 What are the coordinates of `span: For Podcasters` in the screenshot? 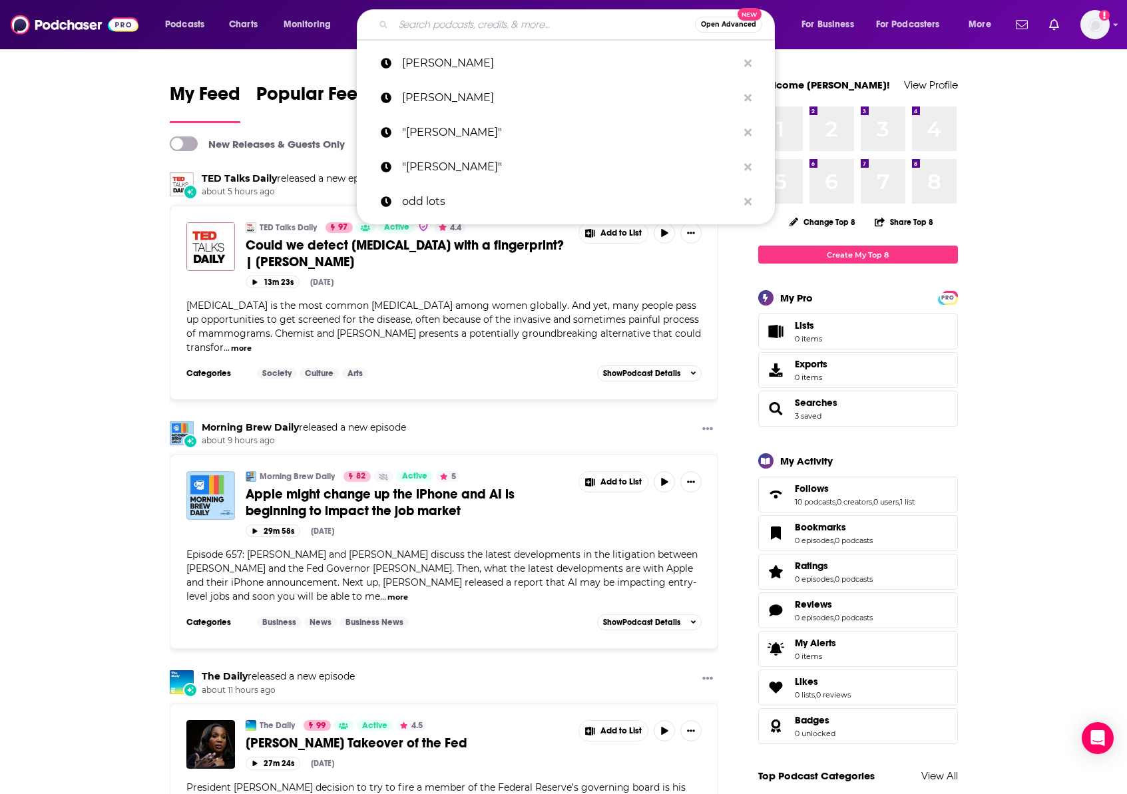 It's located at (908, 25).